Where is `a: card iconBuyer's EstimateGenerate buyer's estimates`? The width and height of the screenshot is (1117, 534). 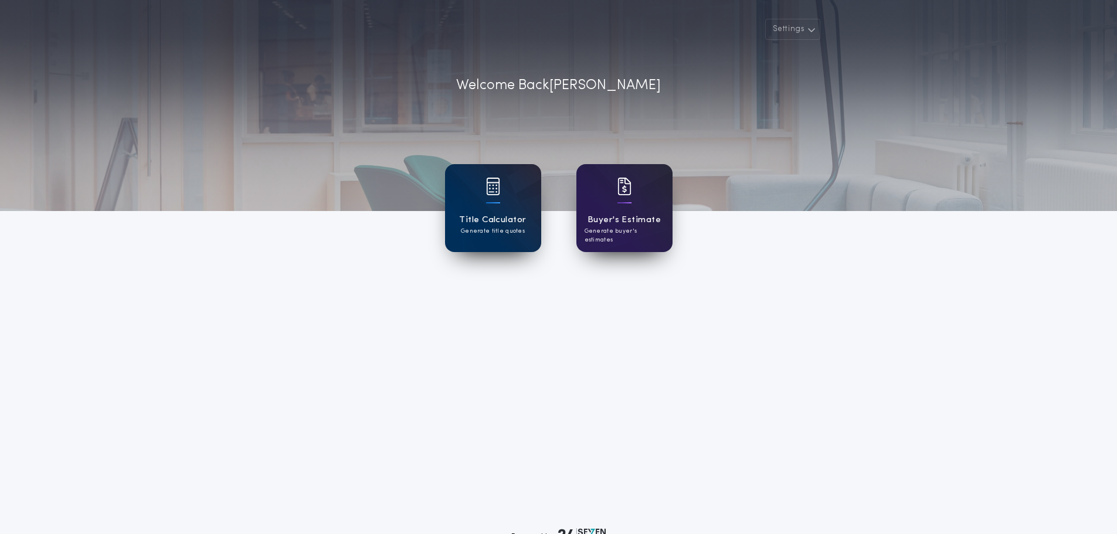 a: card iconBuyer's EstimateGenerate buyer's estimates is located at coordinates (625, 208).